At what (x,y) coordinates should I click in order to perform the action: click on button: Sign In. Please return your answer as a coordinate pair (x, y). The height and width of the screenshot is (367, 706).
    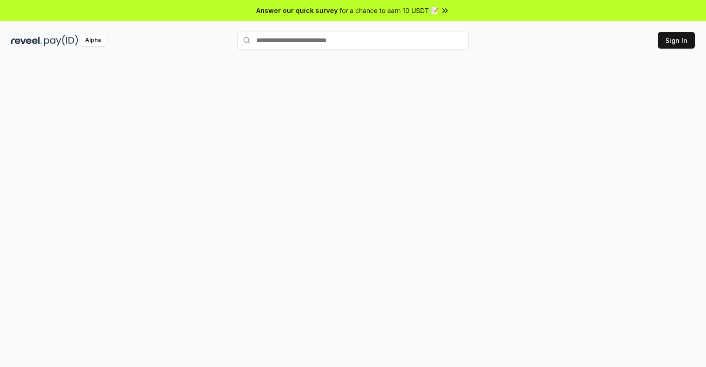
    Looking at the image, I should click on (676, 40).